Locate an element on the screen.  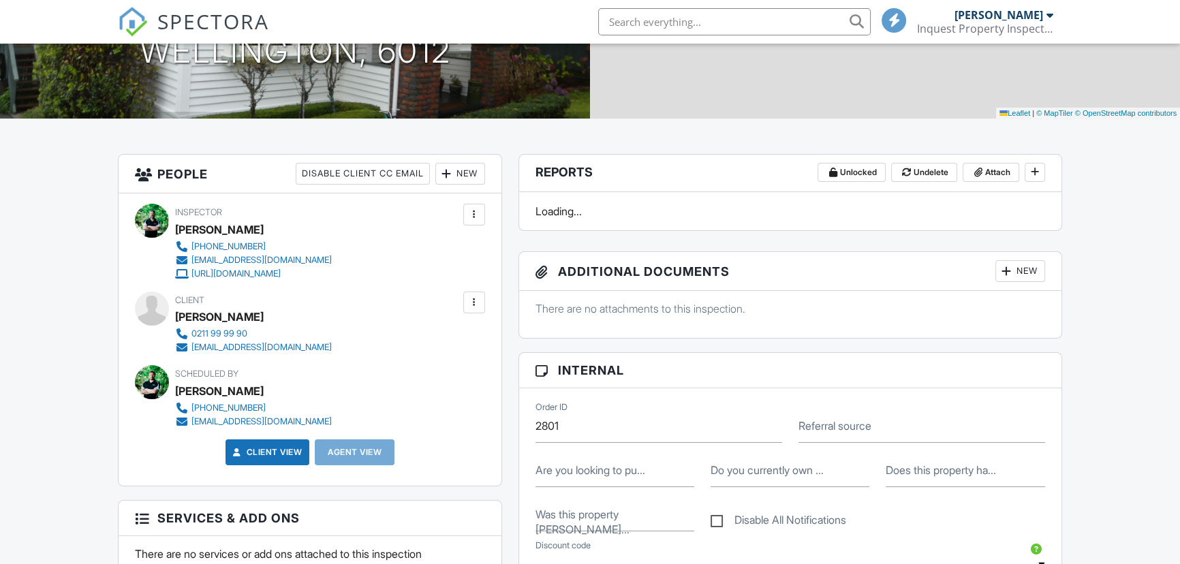
a: 0211 99 99 90 is located at coordinates (253, 334).